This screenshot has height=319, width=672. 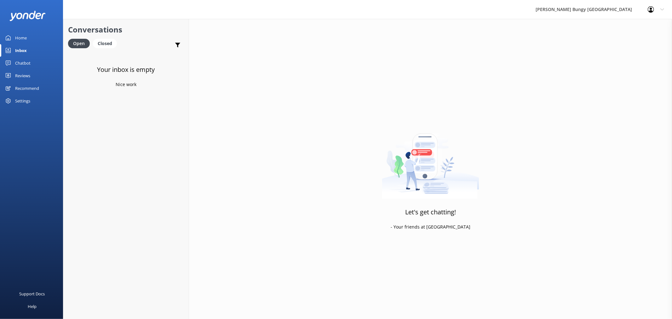 What do you see at coordinates (23, 76) in the screenshot?
I see `div: Reviews` at bounding box center [23, 76].